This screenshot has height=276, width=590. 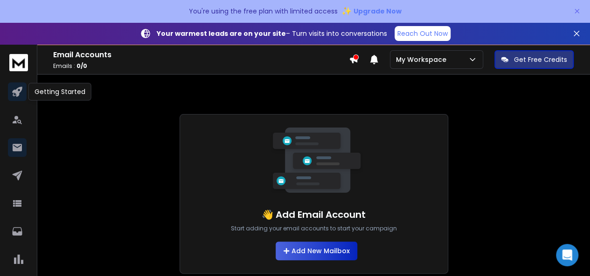 What do you see at coordinates (19, 62) in the screenshot?
I see `img: logo` at bounding box center [19, 62].